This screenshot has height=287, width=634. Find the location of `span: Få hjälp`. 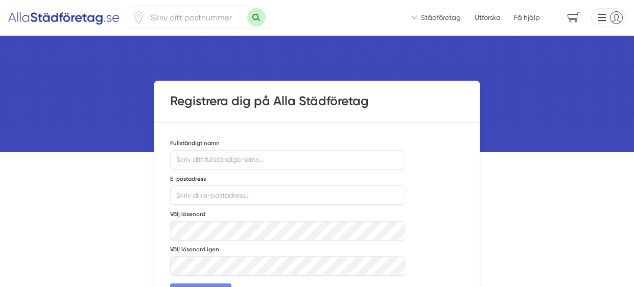

span: Få hjälp is located at coordinates (527, 17).